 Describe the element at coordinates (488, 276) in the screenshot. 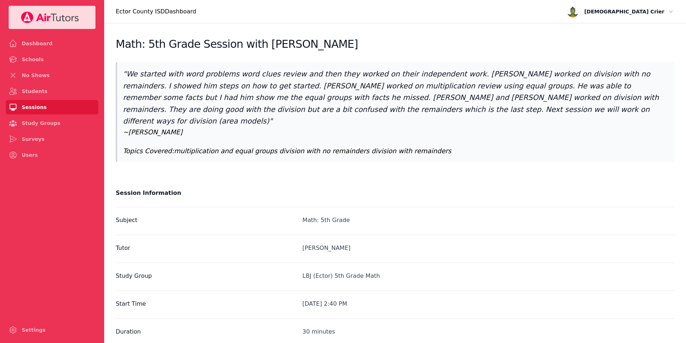

I see `div: LBJ (Ector) 5th Grade Math` at that location.